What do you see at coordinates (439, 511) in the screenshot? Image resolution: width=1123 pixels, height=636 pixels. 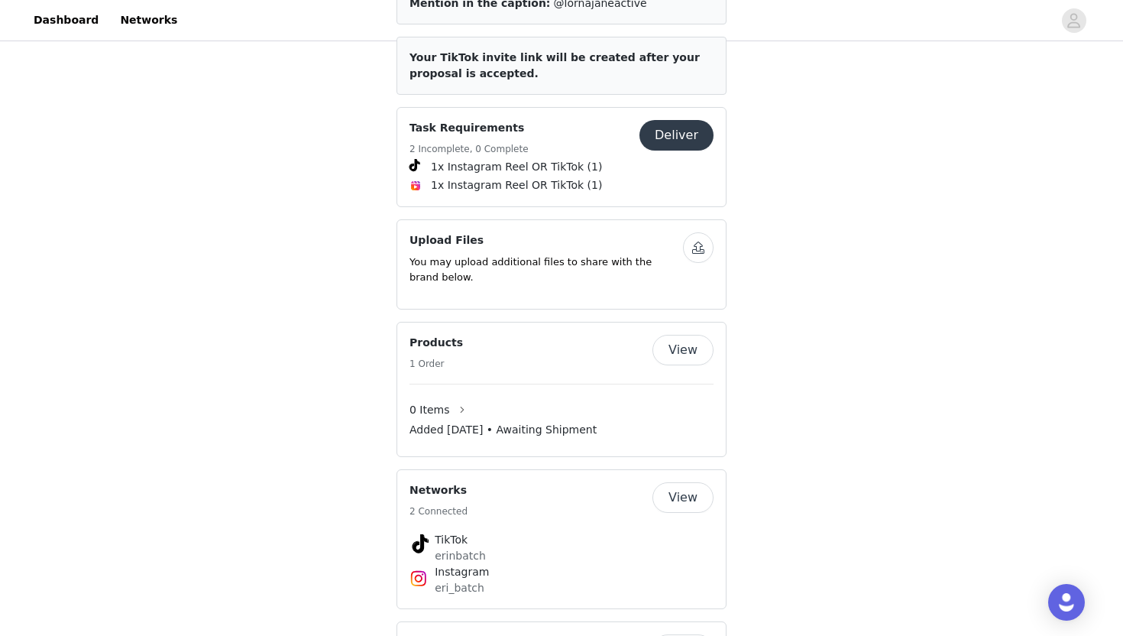 I see `h5: 2 Connected` at bounding box center [439, 511].